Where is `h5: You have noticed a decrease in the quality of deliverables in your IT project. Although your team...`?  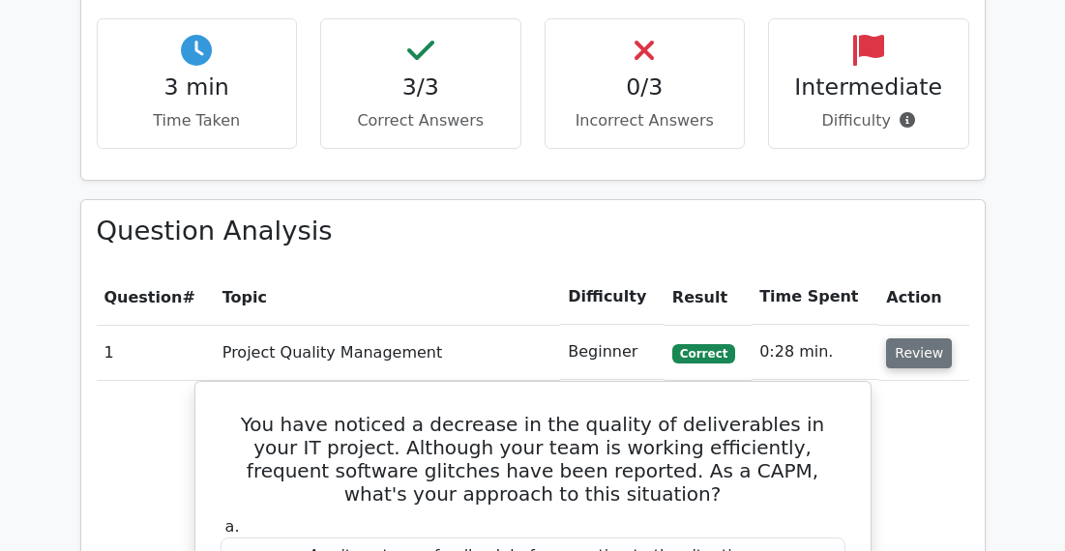
h5: You have noticed a decrease in the quality of deliverables in your IT project. Although your team... is located at coordinates (533, 459).